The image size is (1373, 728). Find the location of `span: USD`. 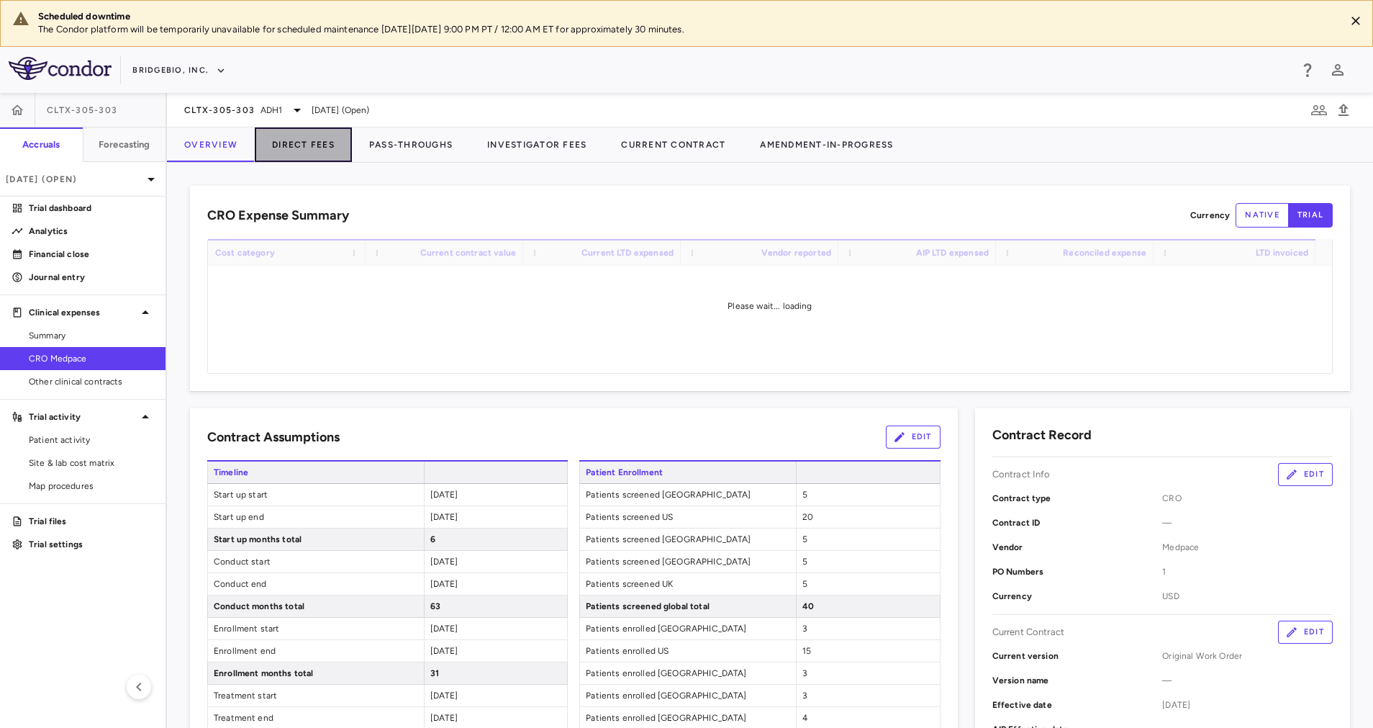

span: USD is located at coordinates (1247, 596).